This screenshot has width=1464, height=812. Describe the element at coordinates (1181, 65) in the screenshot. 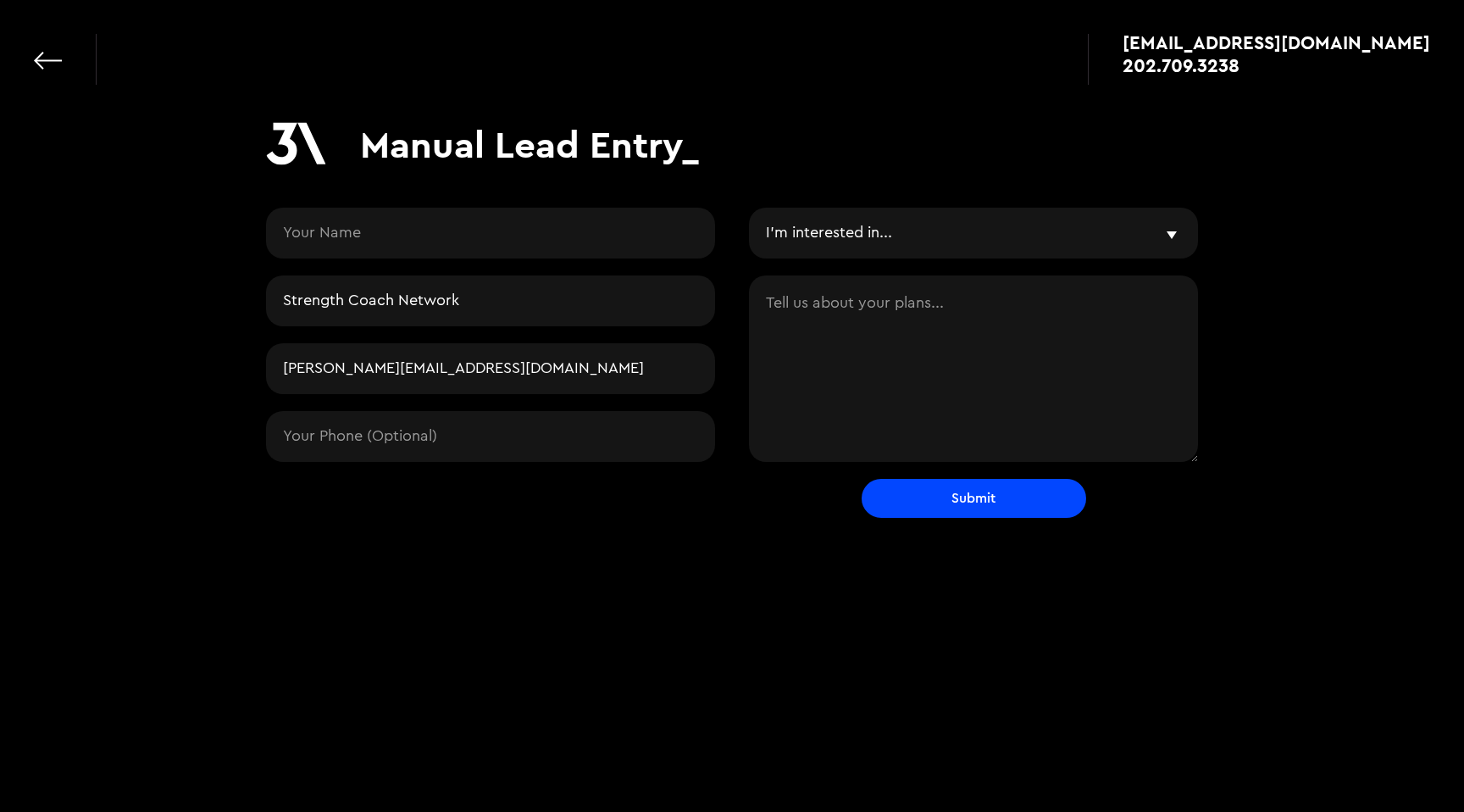

I see `div: 202.709.3238` at that location.